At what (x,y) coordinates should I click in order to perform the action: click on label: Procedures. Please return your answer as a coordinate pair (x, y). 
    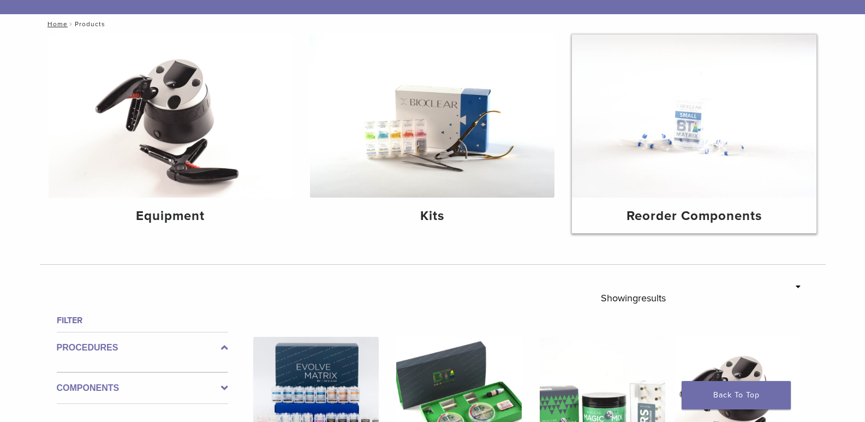
    Looking at the image, I should click on (142, 347).